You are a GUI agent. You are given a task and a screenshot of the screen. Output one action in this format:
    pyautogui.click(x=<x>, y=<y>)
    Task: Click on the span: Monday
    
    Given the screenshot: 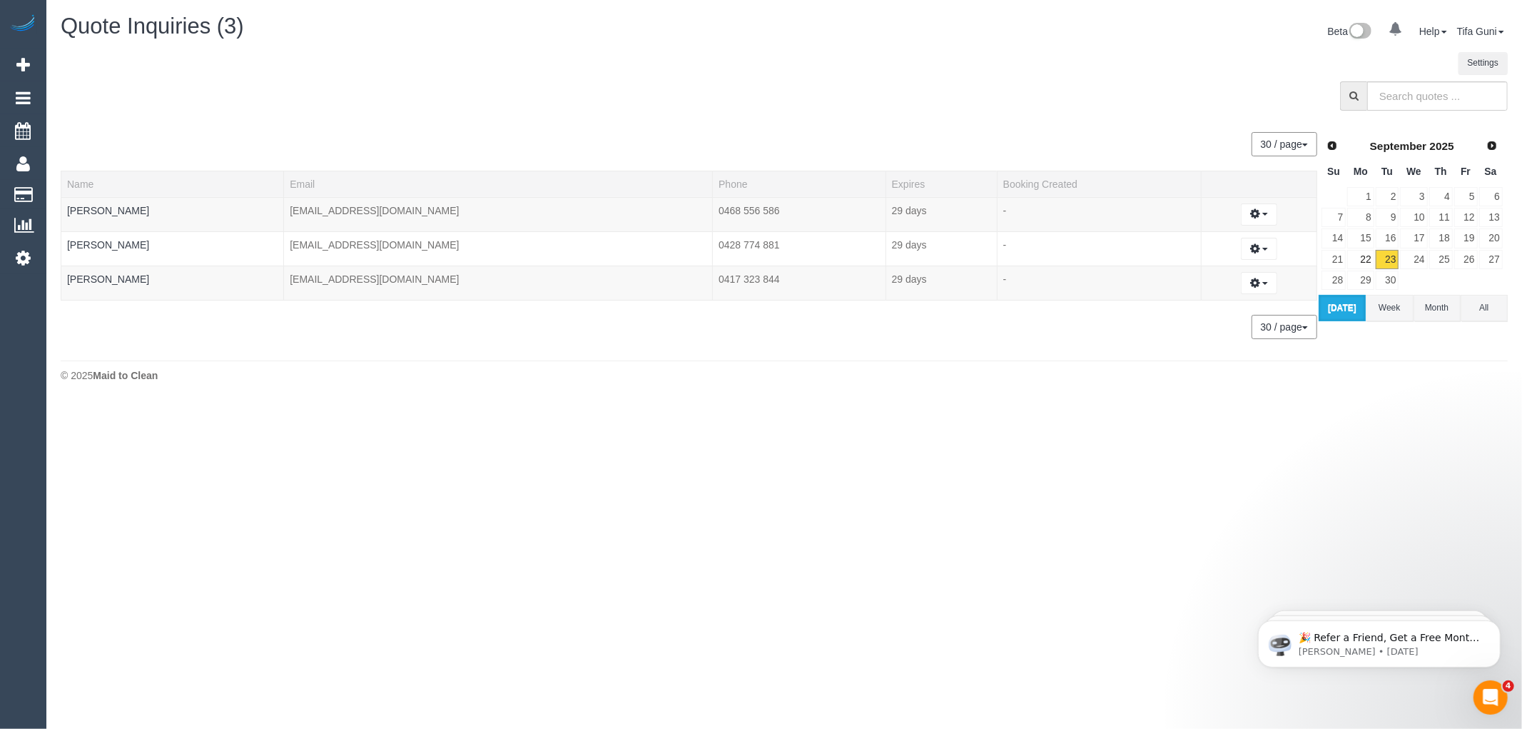 What is the action you would take?
    pyautogui.click(x=1361, y=171)
    